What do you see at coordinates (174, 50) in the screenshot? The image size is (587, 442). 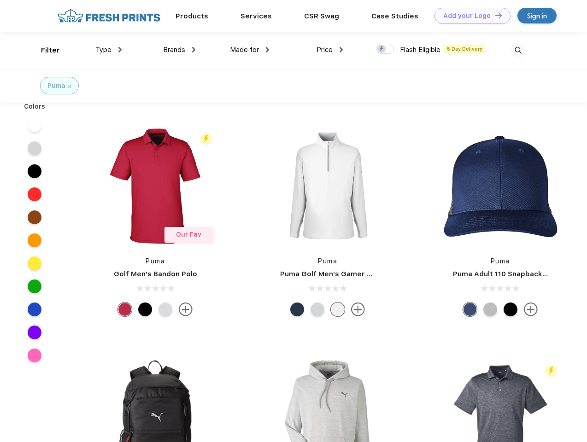 I see `span: Brands` at bounding box center [174, 50].